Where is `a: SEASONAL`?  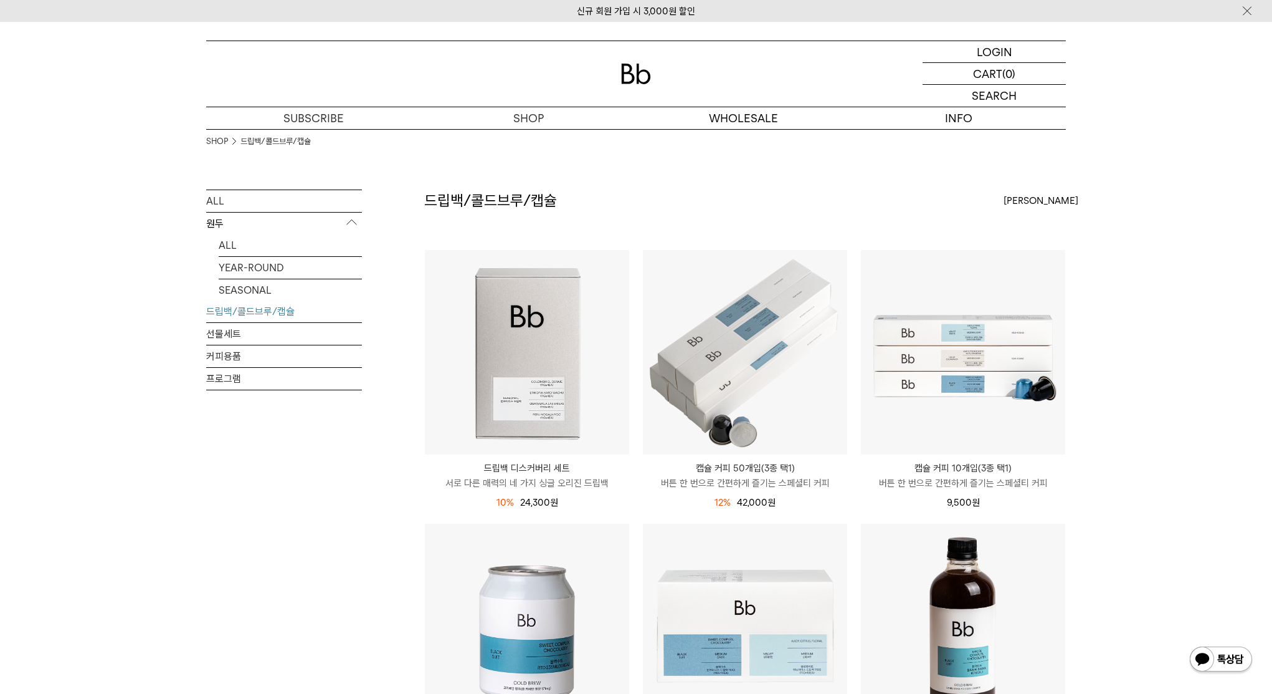 a: SEASONAL is located at coordinates (290, 290).